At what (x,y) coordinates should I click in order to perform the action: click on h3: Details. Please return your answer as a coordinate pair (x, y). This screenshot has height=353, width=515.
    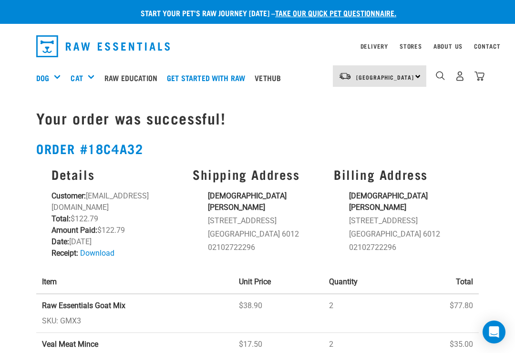
    Looking at the image, I should click on (116, 174).